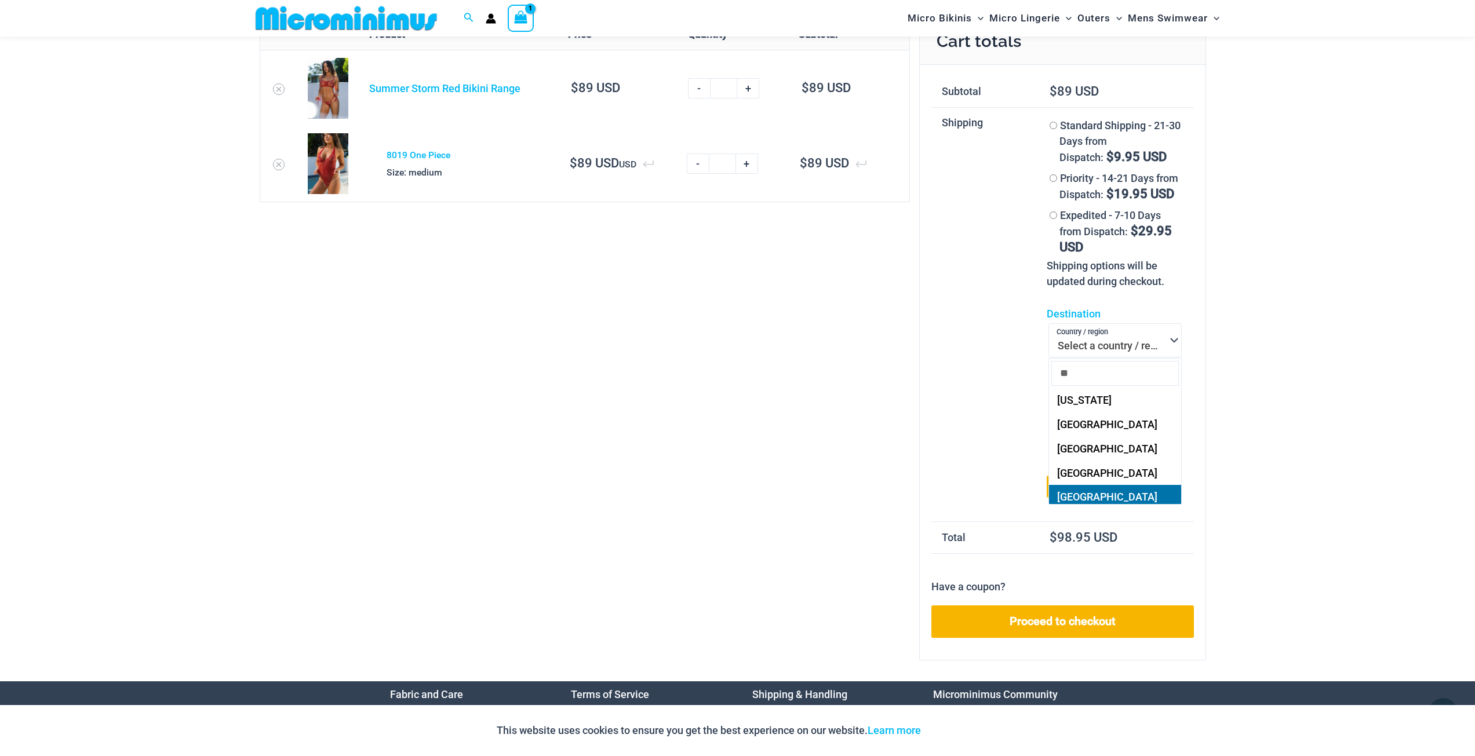 The width and height of the screenshot is (1475, 756). Describe the element at coordinates (1030, 18) in the screenshot. I see `a: Micro LingerieMenu ToggleMenu Toggle` at that location.